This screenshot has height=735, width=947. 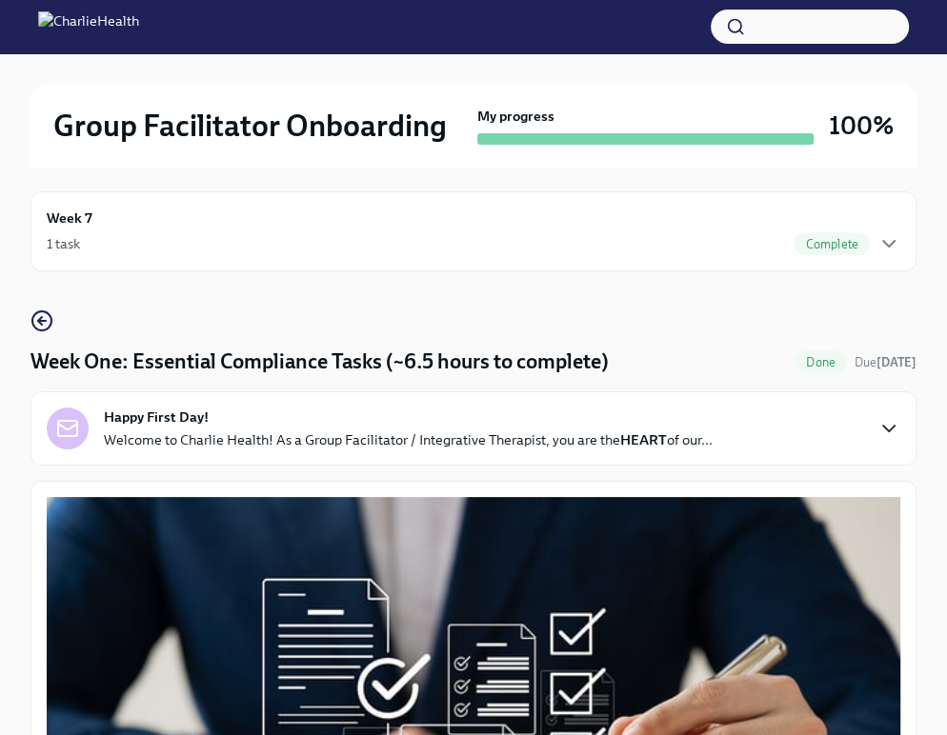 What do you see at coordinates (861, 126) in the screenshot?
I see `h3: 100%` at bounding box center [861, 126].